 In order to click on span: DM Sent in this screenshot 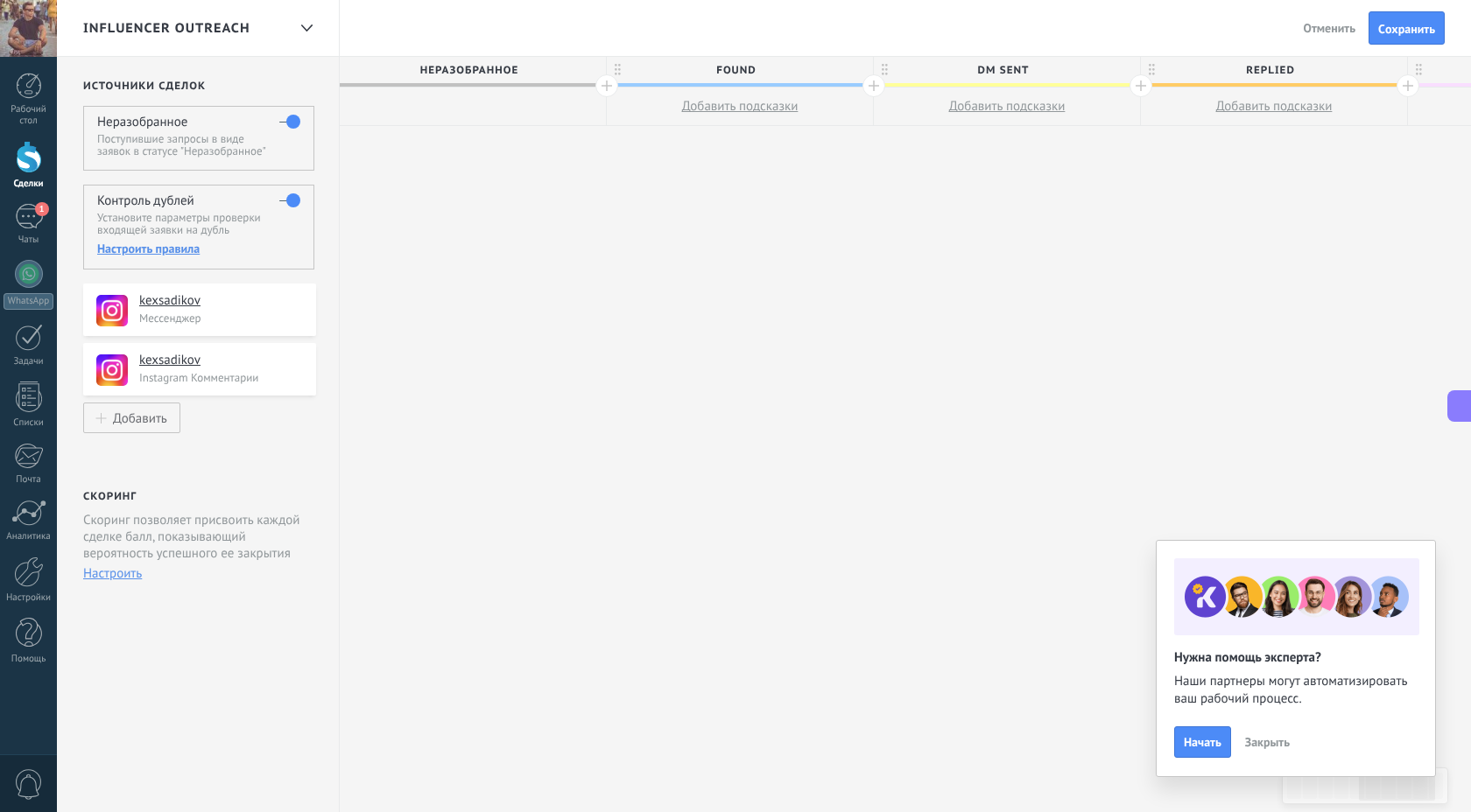, I will do `click(1002, 70)`.